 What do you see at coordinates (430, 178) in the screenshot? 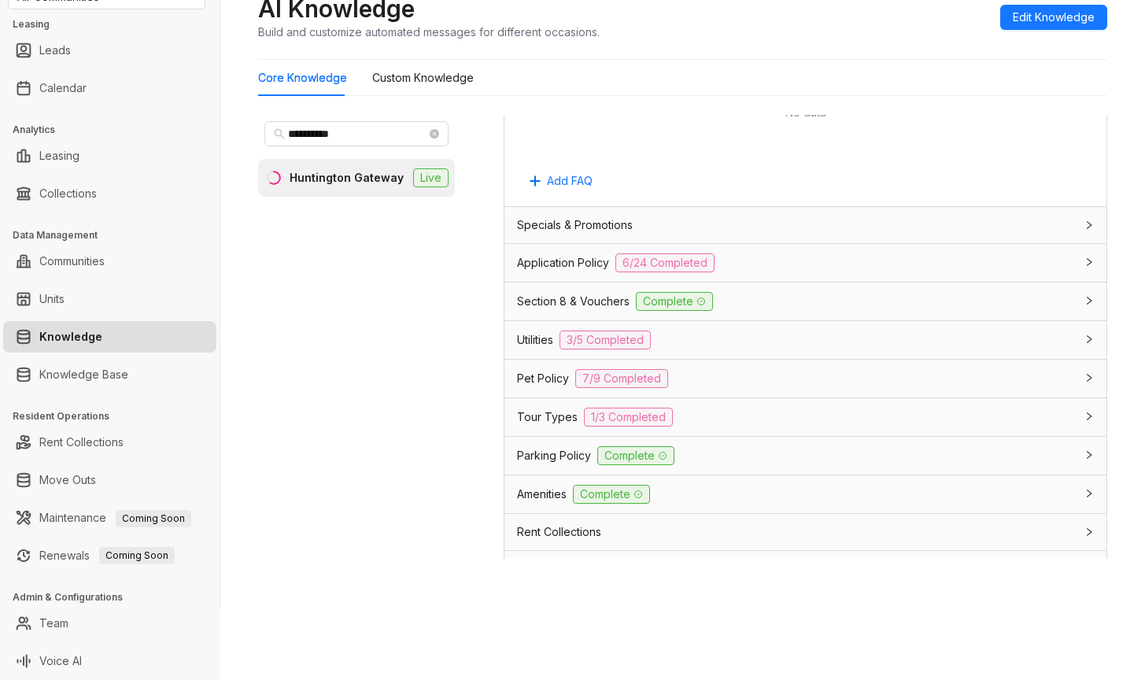
I see `span: Live` at bounding box center [430, 178].